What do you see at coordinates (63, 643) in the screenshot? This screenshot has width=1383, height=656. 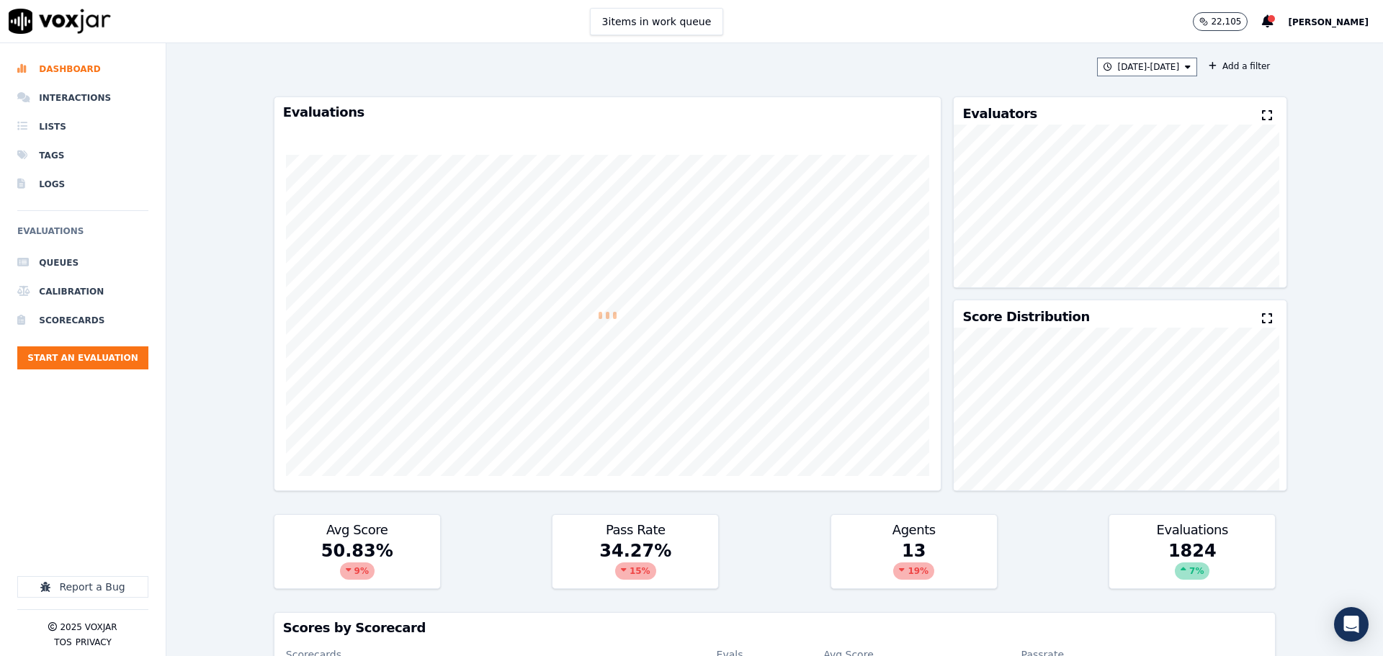 I see `button: TOS` at bounding box center [63, 643].